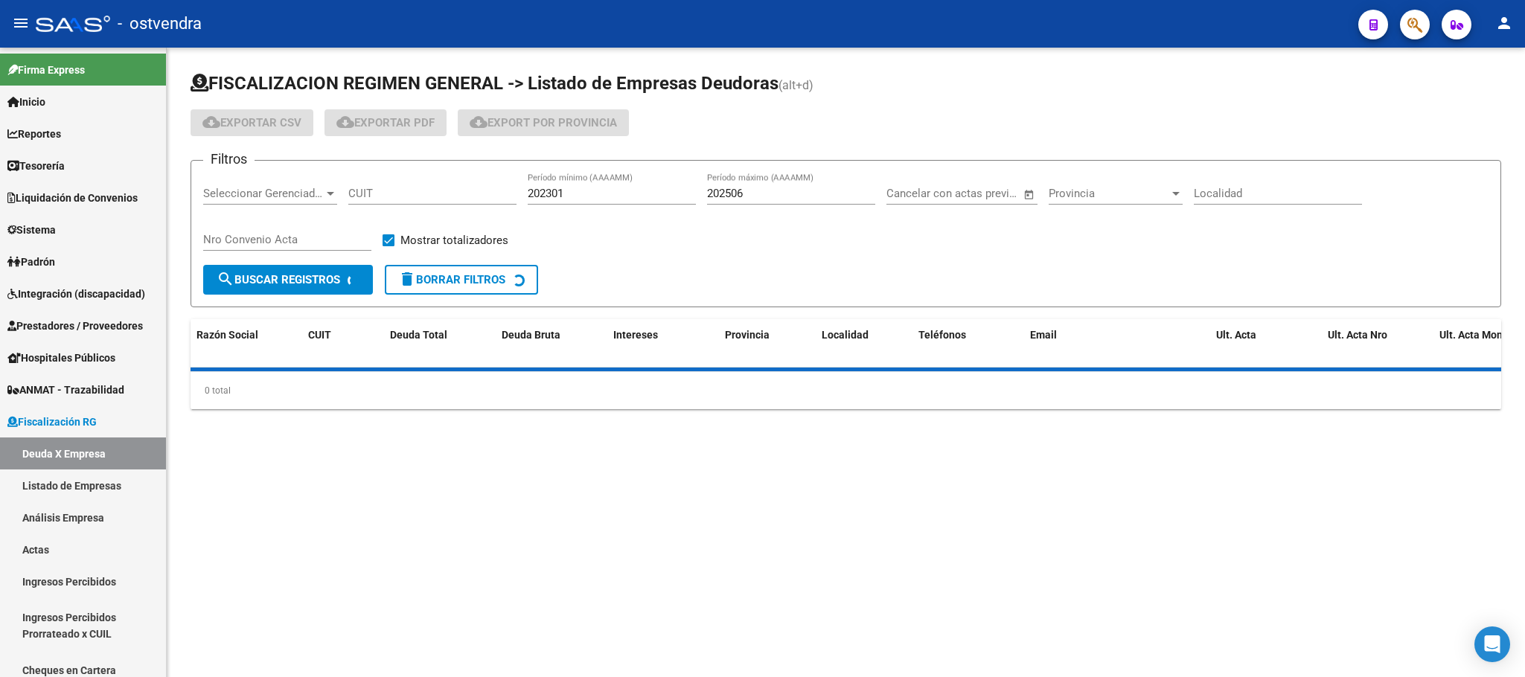 This screenshot has width=1525, height=677. I want to click on span: - ostvendra, so click(159, 24).